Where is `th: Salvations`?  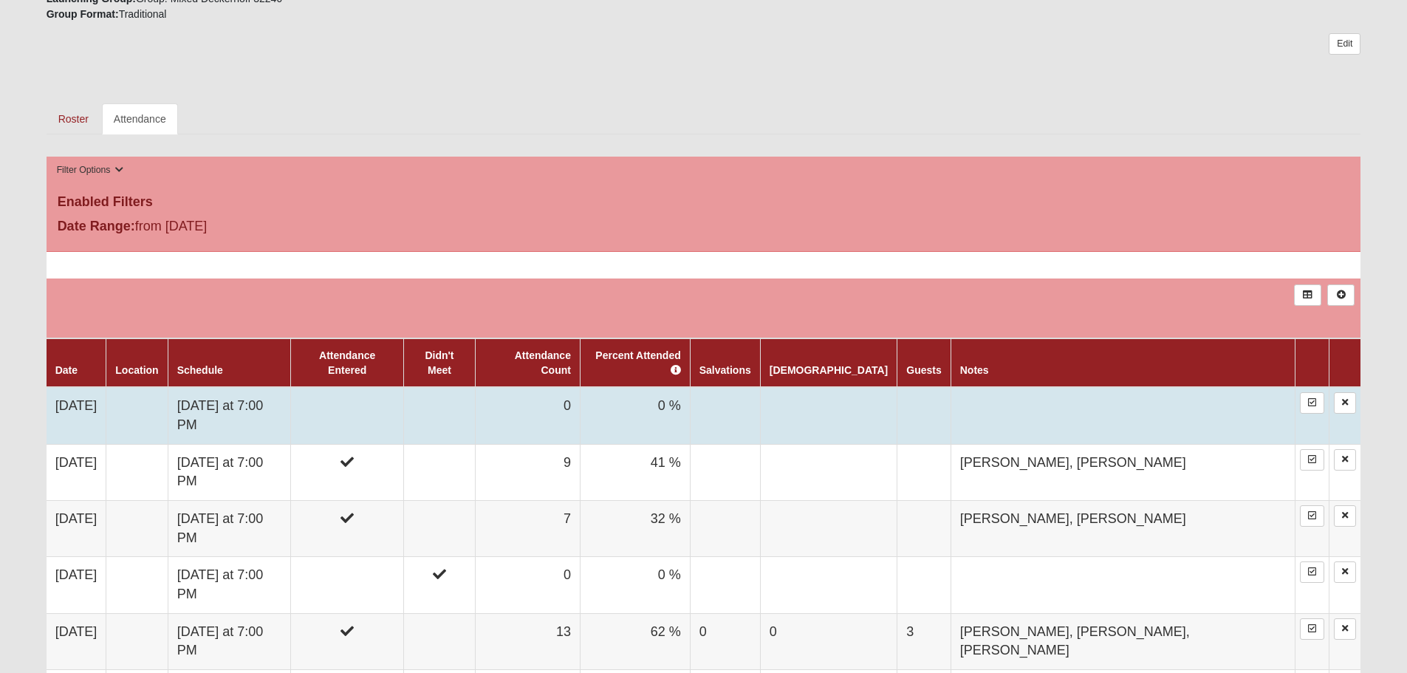
th: Salvations is located at coordinates (724, 363).